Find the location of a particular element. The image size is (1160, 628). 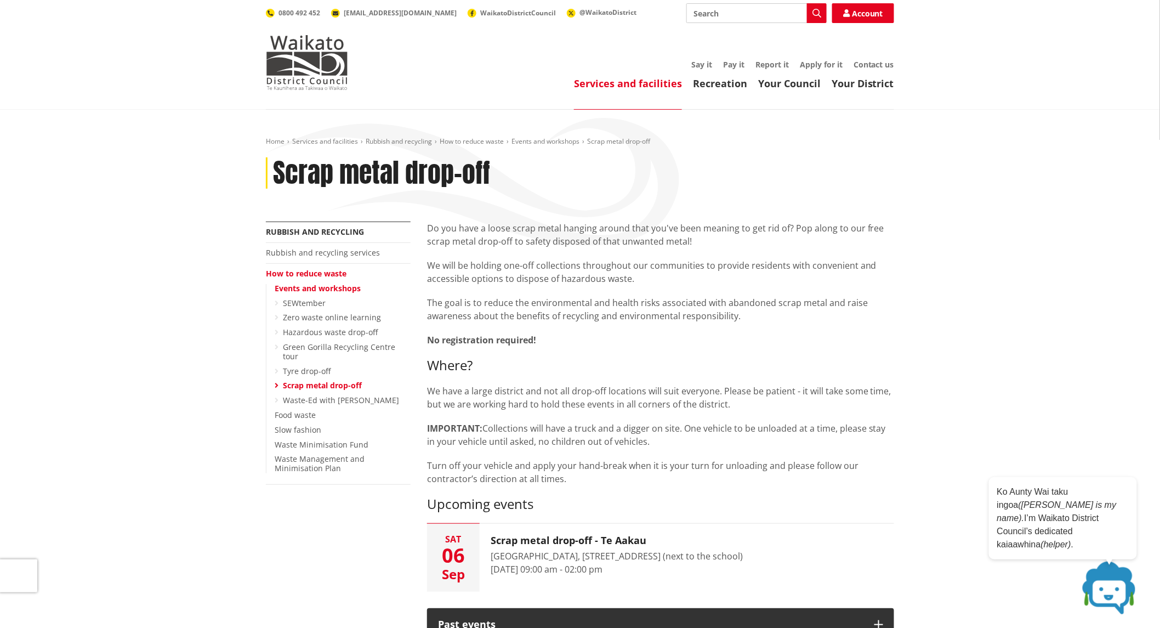

a: Your Council is located at coordinates (789, 83).